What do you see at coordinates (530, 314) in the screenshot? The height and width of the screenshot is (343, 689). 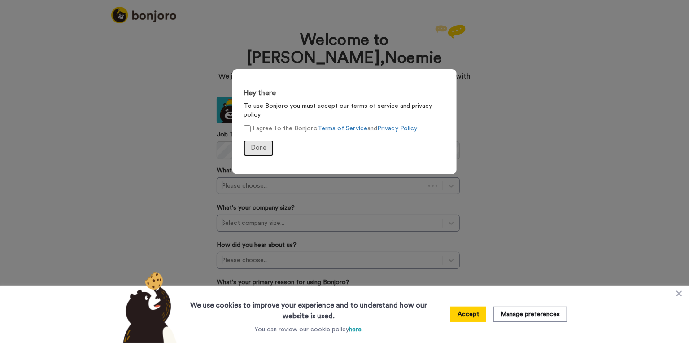 I see `button: Manage preferences` at bounding box center [530, 314].